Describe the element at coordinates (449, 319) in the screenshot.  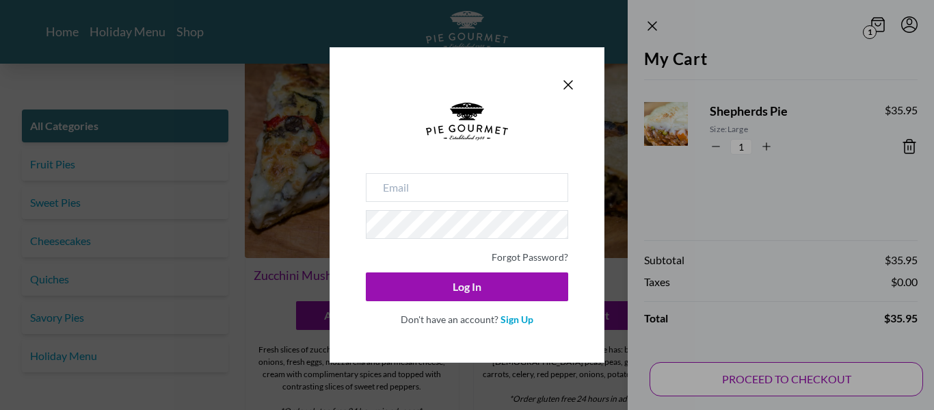
I see `span: Don't have an account?` at that location.